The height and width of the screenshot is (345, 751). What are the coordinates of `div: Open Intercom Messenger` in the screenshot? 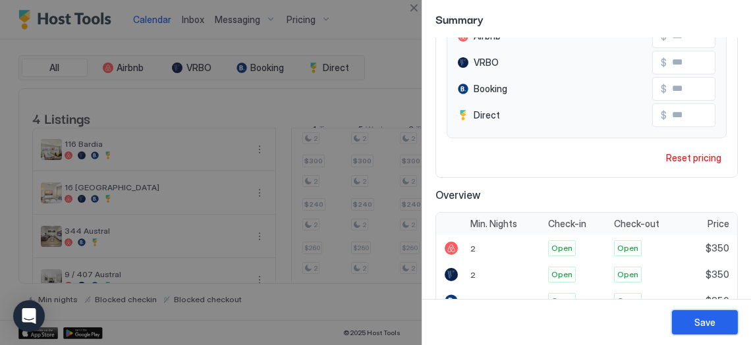 It's located at (29, 316).